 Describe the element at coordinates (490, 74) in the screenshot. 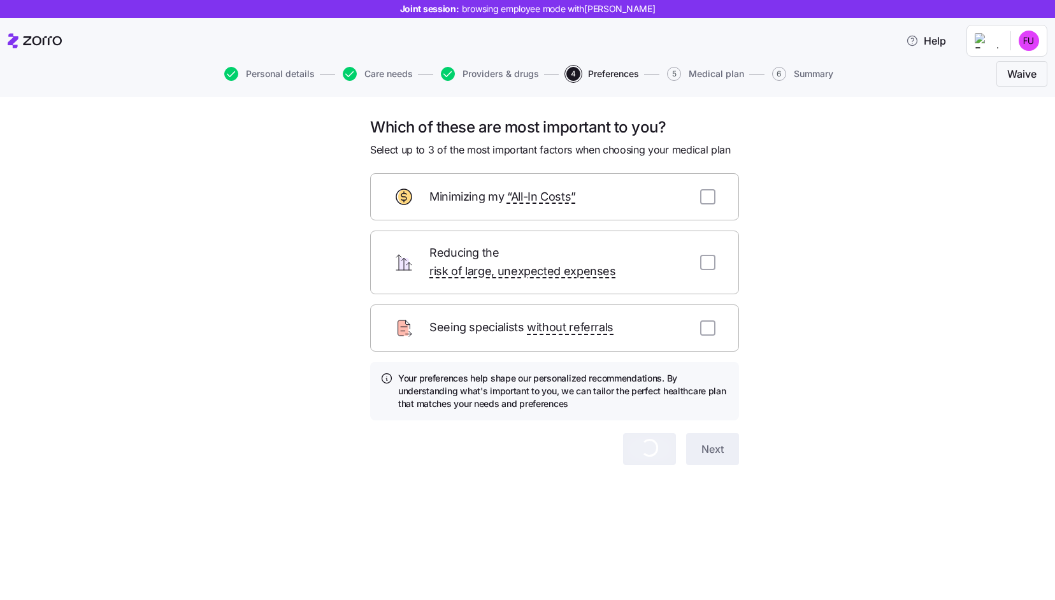

I see `button: Providers & drugs` at that location.